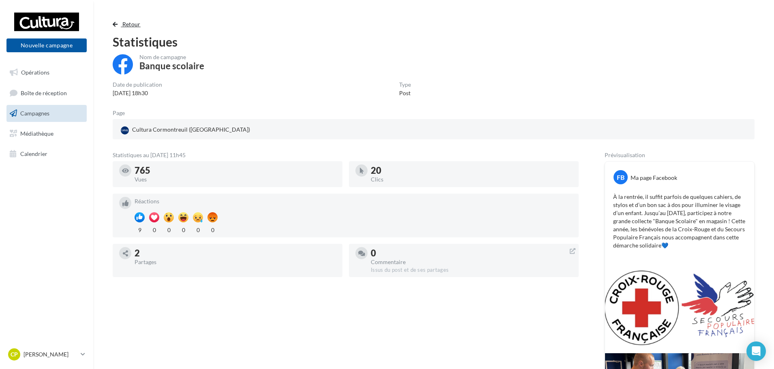 This screenshot has height=369, width=774. Describe the element at coordinates (44, 92) in the screenshot. I see `span: Boîte de réception` at that location.